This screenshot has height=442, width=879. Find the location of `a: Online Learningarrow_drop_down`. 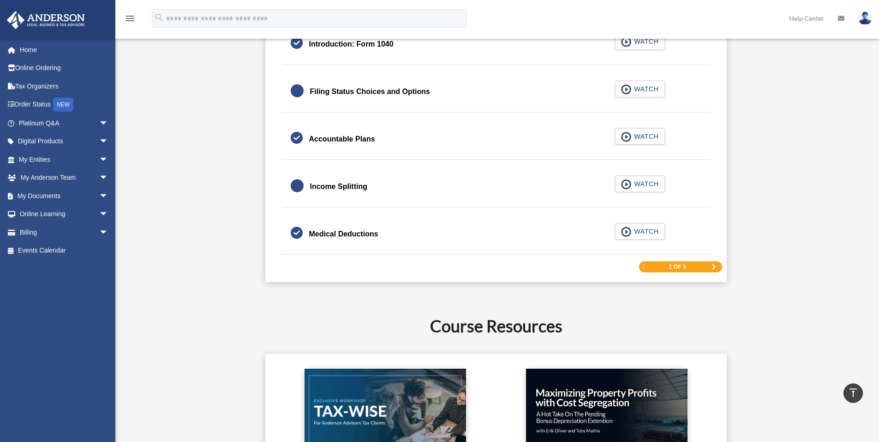

a: Online Learningarrow_drop_down is located at coordinates (64, 214).